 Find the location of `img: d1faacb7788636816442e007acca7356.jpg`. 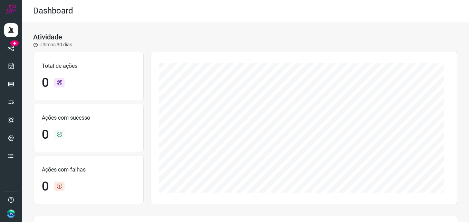

img: d1faacb7788636816442e007acca7356.jpg is located at coordinates (11, 213).